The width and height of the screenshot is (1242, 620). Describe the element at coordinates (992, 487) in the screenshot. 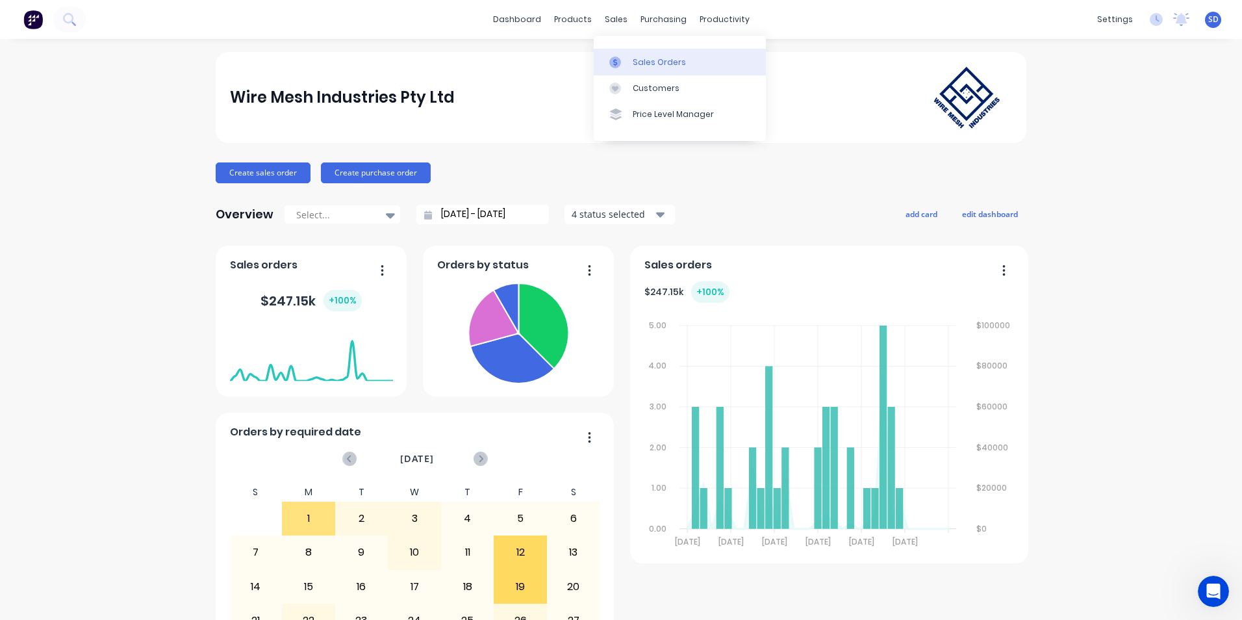

I see `tspan: $20000` at that location.